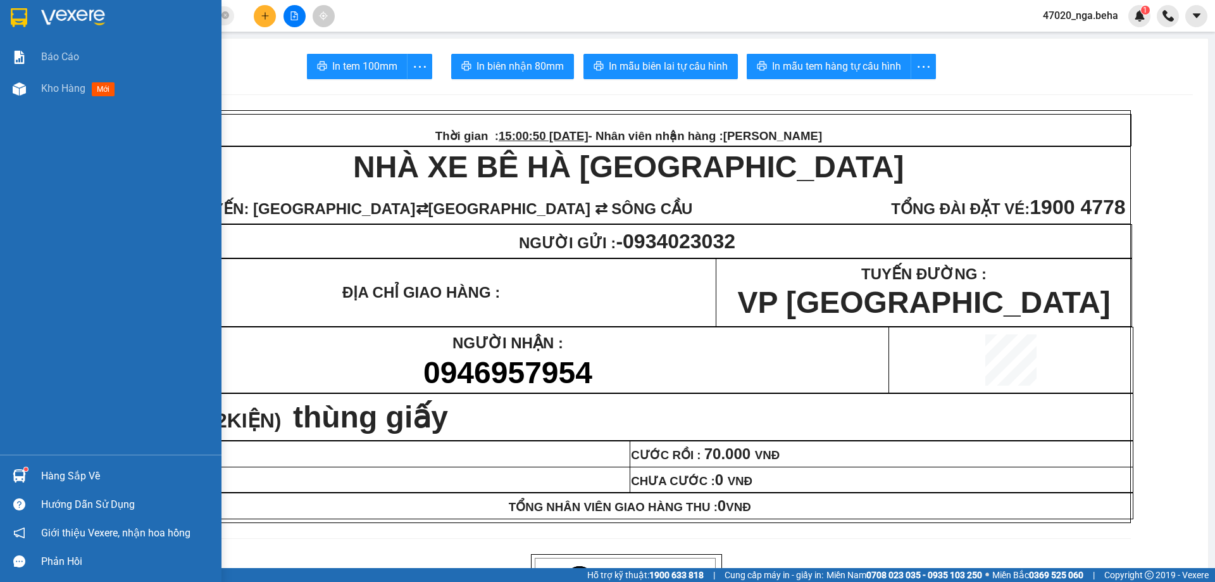  What do you see at coordinates (924, 273) in the screenshot?
I see `span: TUYẾN ĐƯỜNG :` at bounding box center [924, 273].